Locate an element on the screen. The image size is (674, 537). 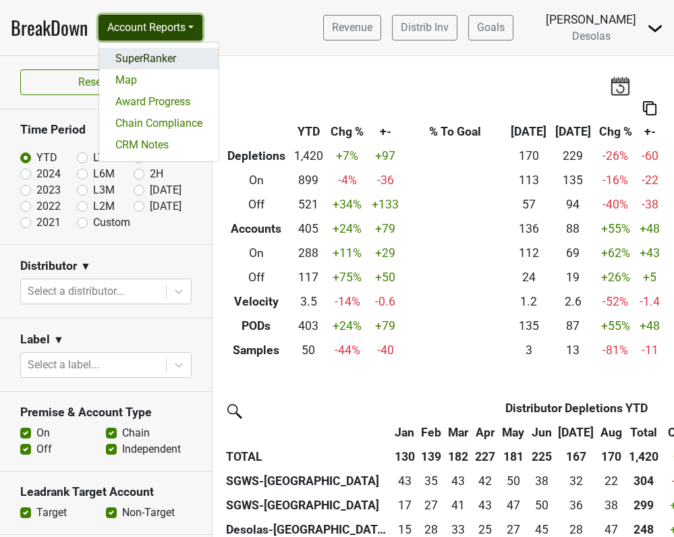
td: +26 % is located at coordinates (615, 277).